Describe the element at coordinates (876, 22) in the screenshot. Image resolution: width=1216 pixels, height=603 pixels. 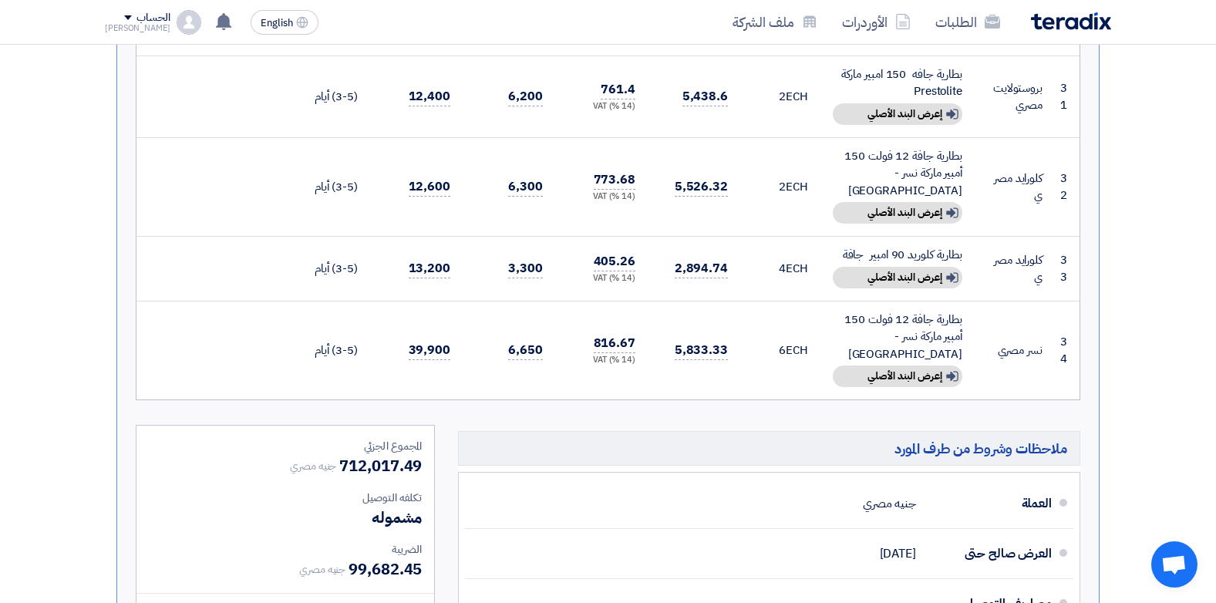
I see `a: الأوردرات` at that location.